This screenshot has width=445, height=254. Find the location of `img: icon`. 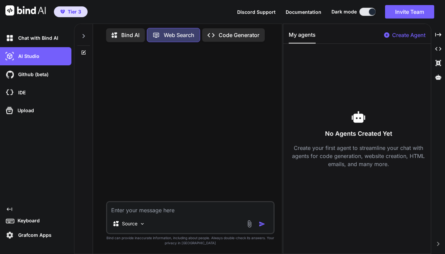

img: icon is located at coordinates (262, 224).